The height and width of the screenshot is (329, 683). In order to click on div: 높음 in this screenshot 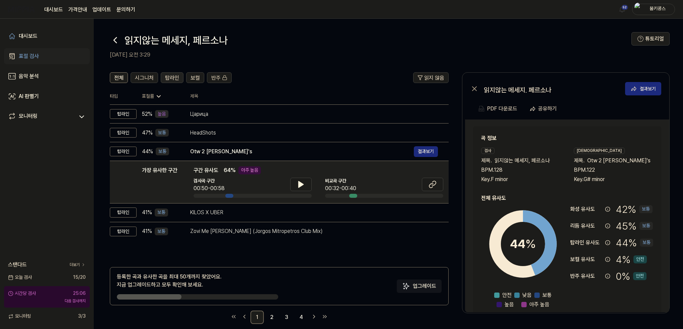, I will do `click(162, 114)`.